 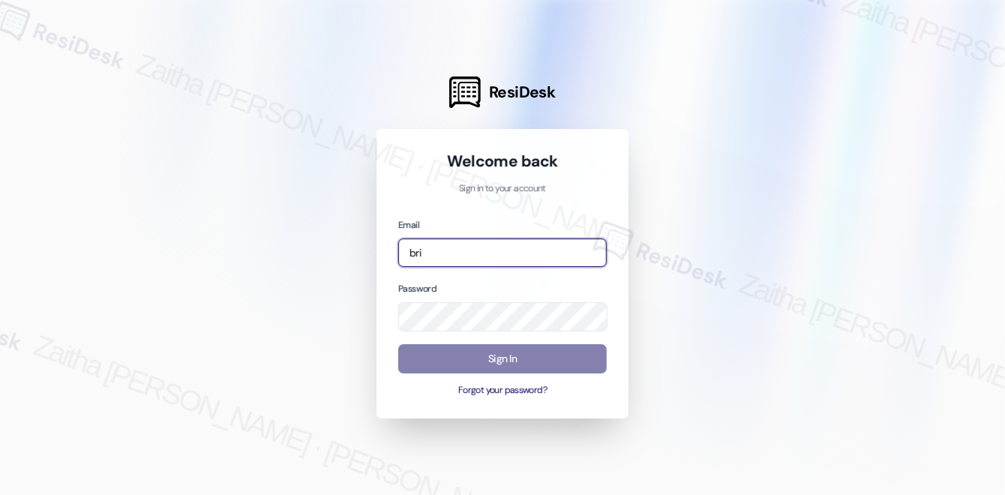 What do you see at coordinates (502, 391) in the screenshot?
I see `button: Forgot your password?` at bounding box center [502, 391].